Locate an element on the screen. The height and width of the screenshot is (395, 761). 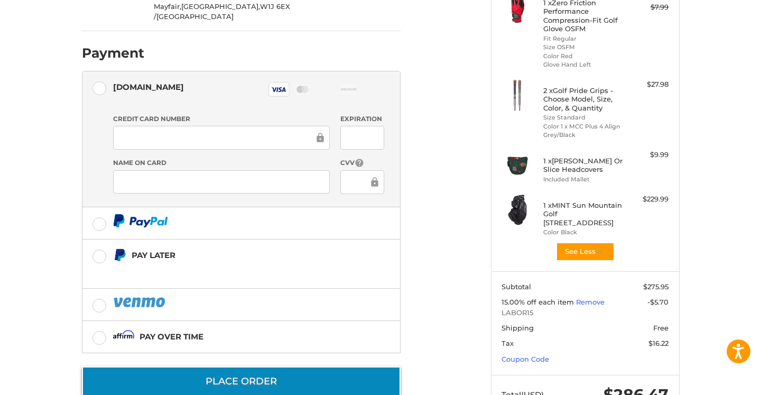
div: Pay over time is located at coordinates (171, 336).